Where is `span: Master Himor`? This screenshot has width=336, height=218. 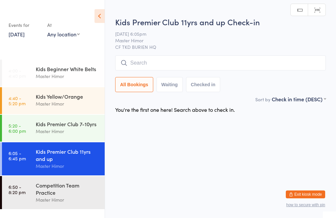 span: Master Himor is located at coordinates (215, 40).